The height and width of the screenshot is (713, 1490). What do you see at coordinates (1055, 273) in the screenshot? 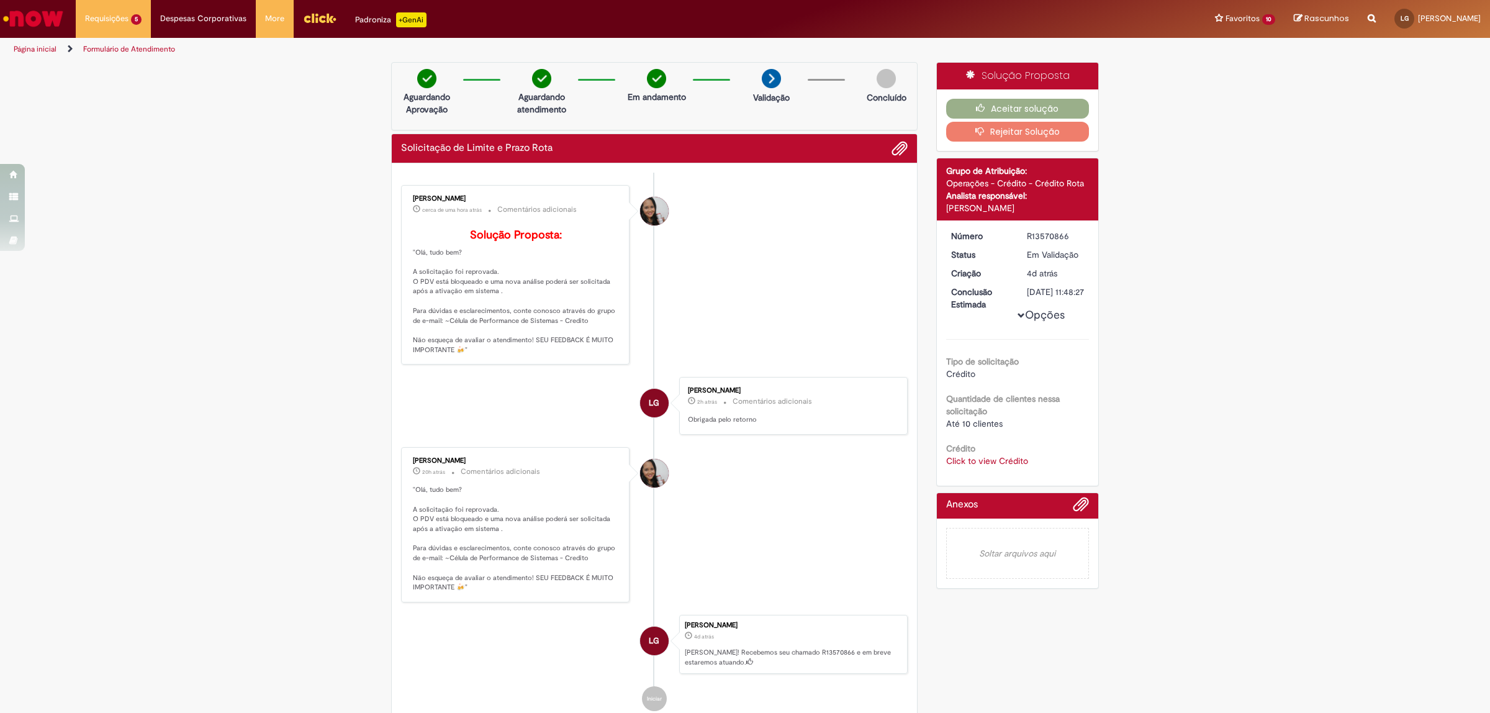
I see `div: 26/09/2025 14:35:36` at bounding box center [1055, 273].